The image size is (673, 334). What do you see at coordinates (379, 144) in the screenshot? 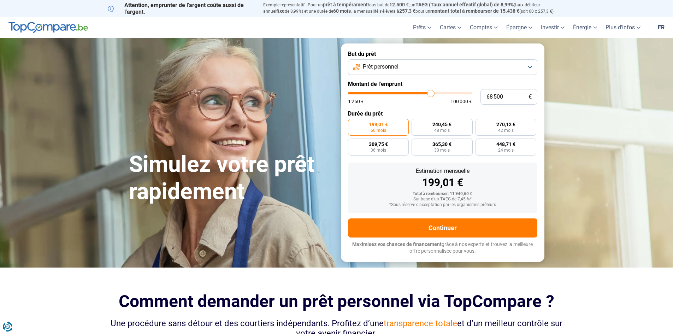
I see `span: 309,75 €` at bounding box center [379, 144].